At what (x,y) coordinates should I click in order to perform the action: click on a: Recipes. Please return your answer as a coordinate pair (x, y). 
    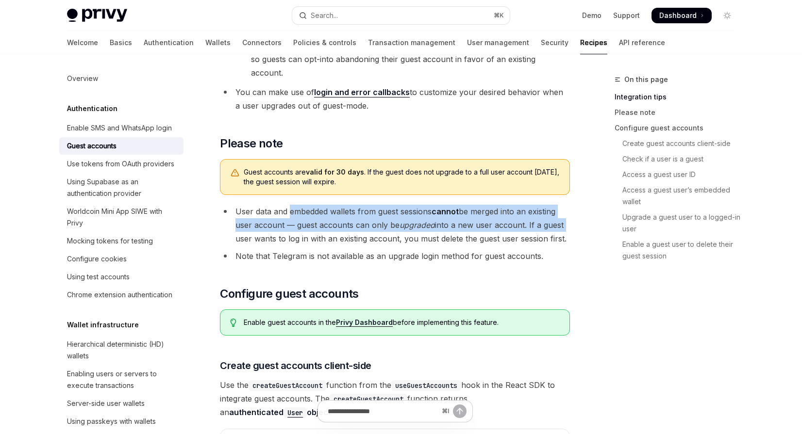
    Looking at the image, I should click on (594, 43).